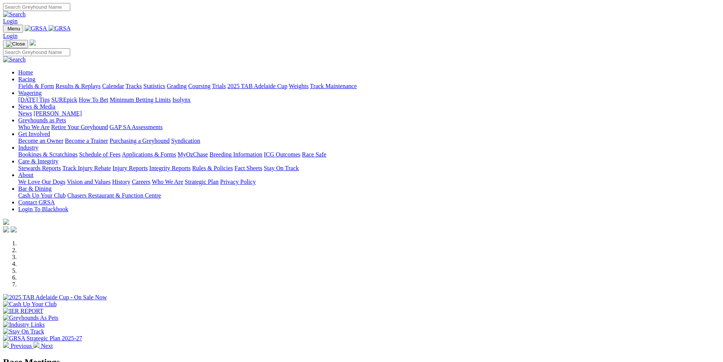 The height and width of the screenshot is (362, 723). I want to click on img: Cash Up Your Club, so click(30, 304).